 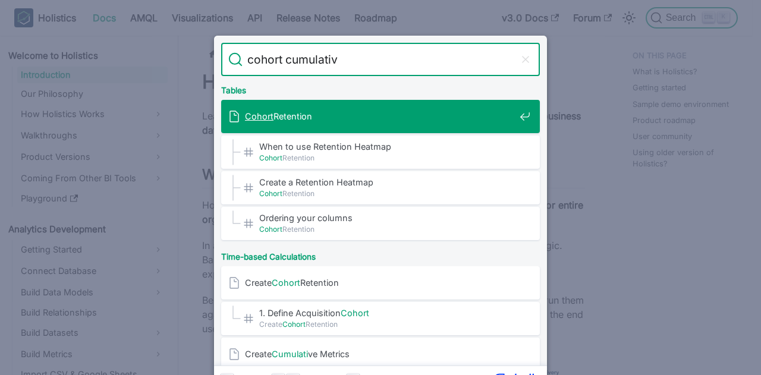 I want to click on a: 1. Define AcquisitionCohort​CreateCohortRetention, so click(x=380, y=318).